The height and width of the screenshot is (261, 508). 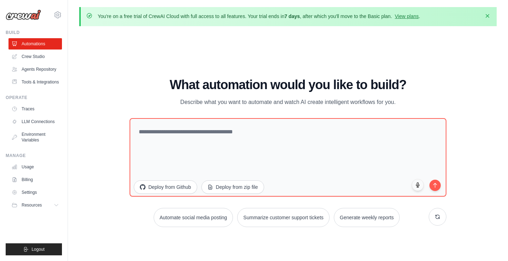 I want to click on strong: 7 days, so click(x=292, y=16).